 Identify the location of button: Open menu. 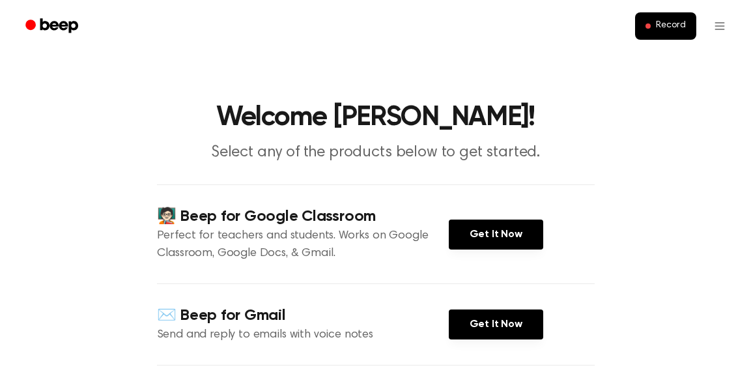
(720, 26).